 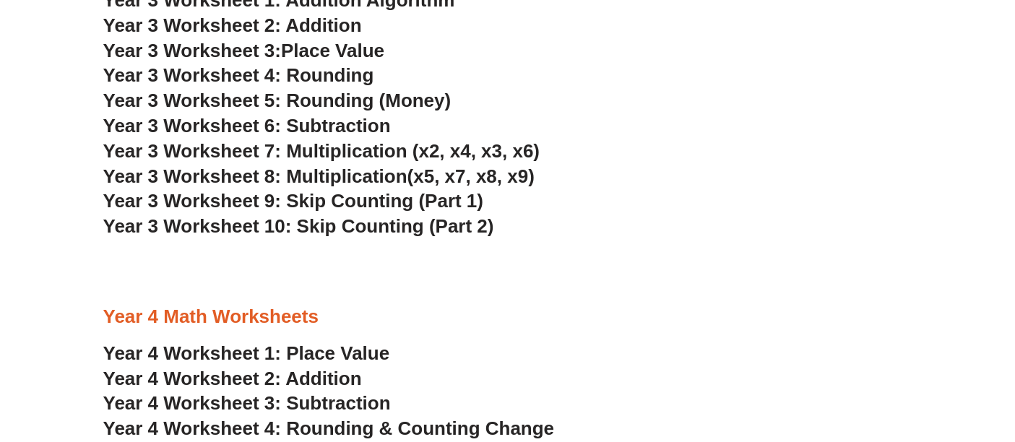 What do you see at coordinates (322, 151) in the screenshot?
I see `span: Year 3 Worksheet 7: Multiplication (x2, x4, x3, x6)` at bounding box center [322, 151].